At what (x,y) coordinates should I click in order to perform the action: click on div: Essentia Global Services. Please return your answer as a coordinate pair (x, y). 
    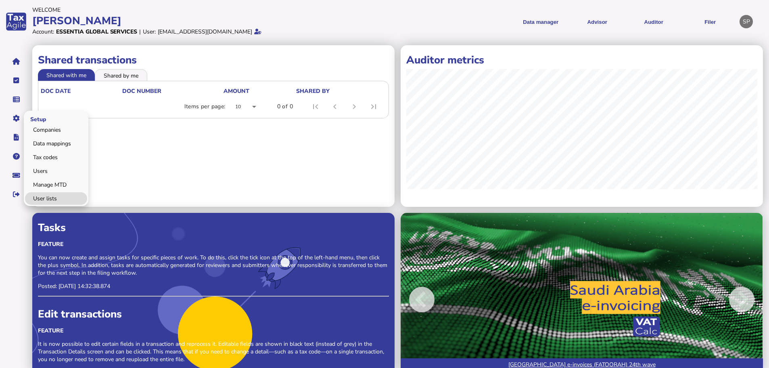
    Looking at the image, I should click on (96, 31).